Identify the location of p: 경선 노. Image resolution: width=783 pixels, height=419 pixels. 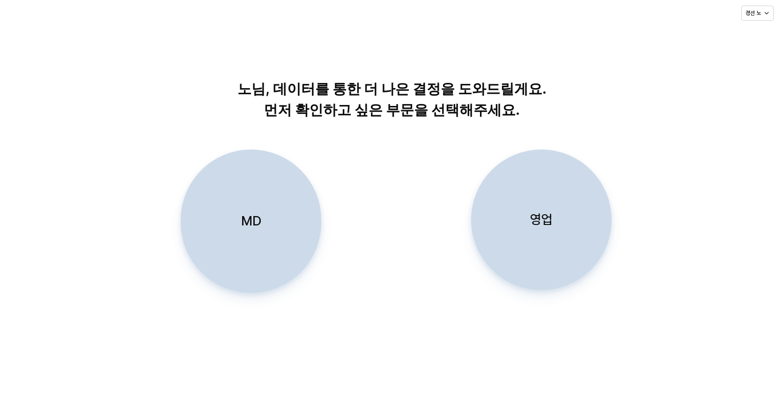
(754, 13).